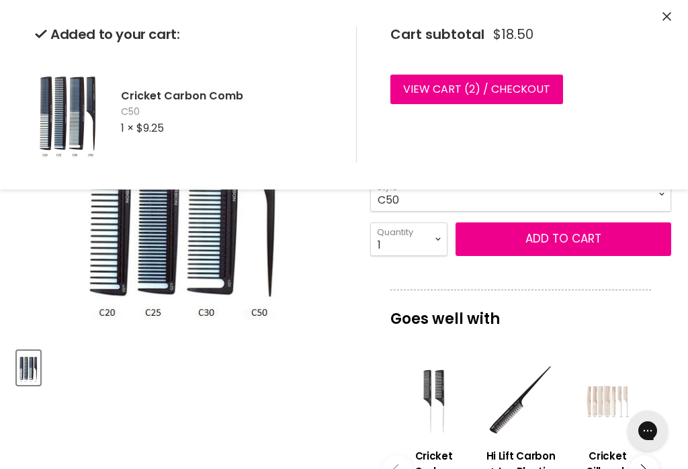 This screenshot has height=469, width=688. I want to click on span: 2, so click(471, 89).